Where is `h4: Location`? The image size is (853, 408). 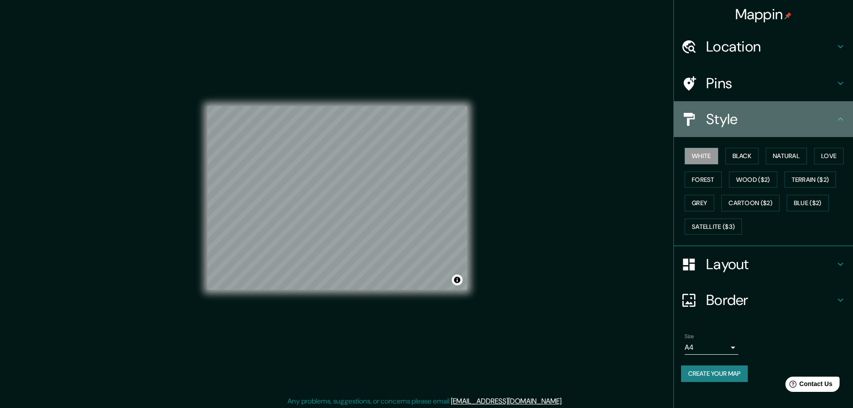 h4: Location is located at coordinates (771, 47).